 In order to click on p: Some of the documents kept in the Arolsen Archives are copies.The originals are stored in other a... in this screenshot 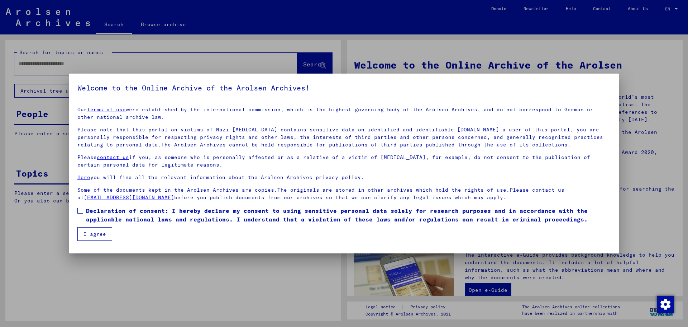, I will do `click(344, 194)`.